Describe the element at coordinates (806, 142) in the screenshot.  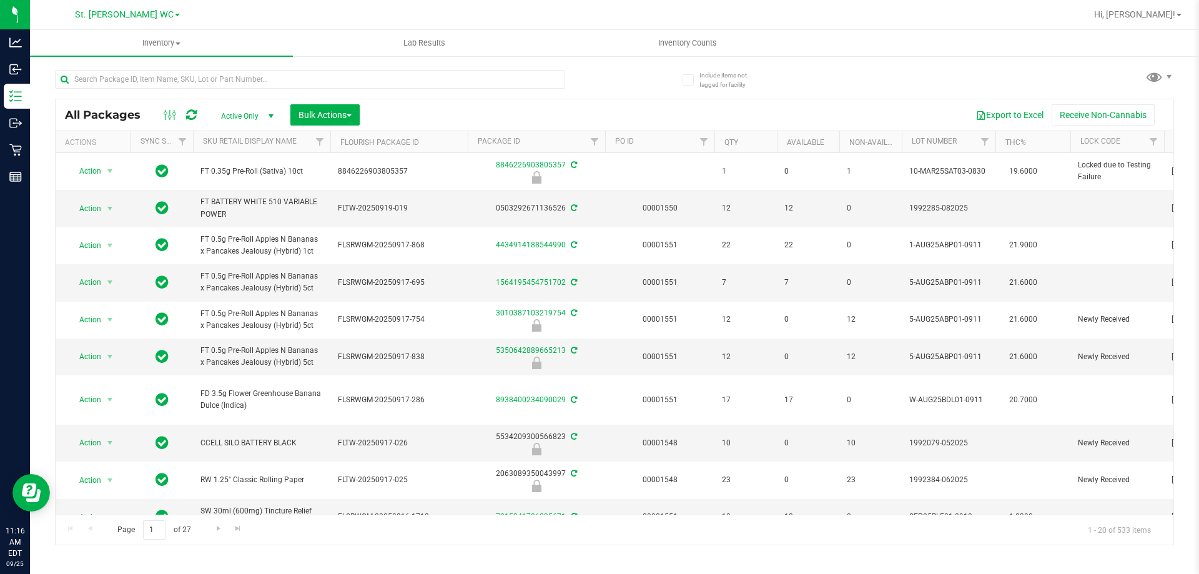
I see `a: Available` at that location.